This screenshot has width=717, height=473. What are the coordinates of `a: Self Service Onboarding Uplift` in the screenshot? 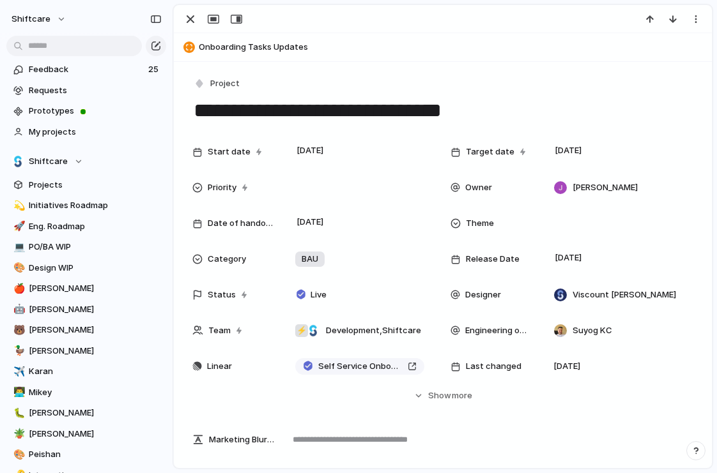 It's located at (360, 367).